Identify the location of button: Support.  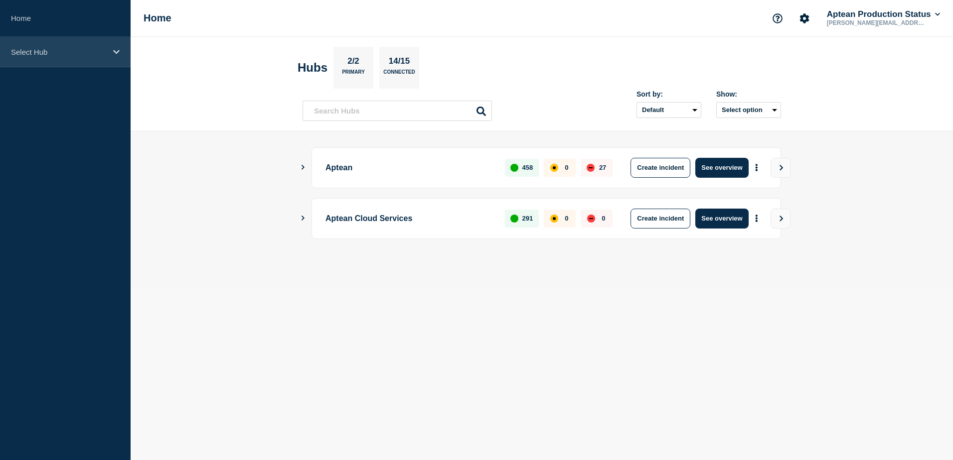
(777, 18).